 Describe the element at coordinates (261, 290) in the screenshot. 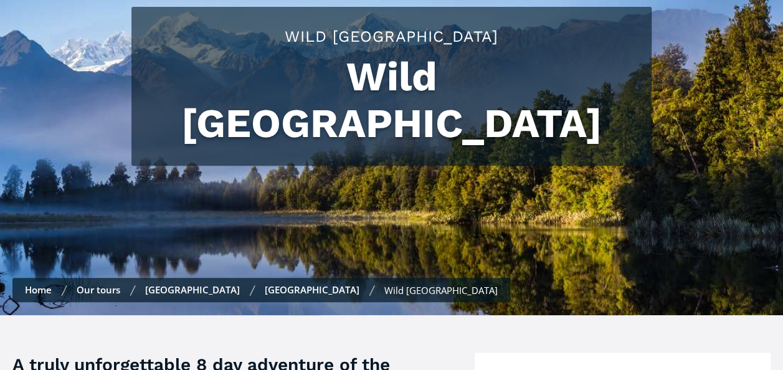

I see `nav: Breadcrumbs` at that location.